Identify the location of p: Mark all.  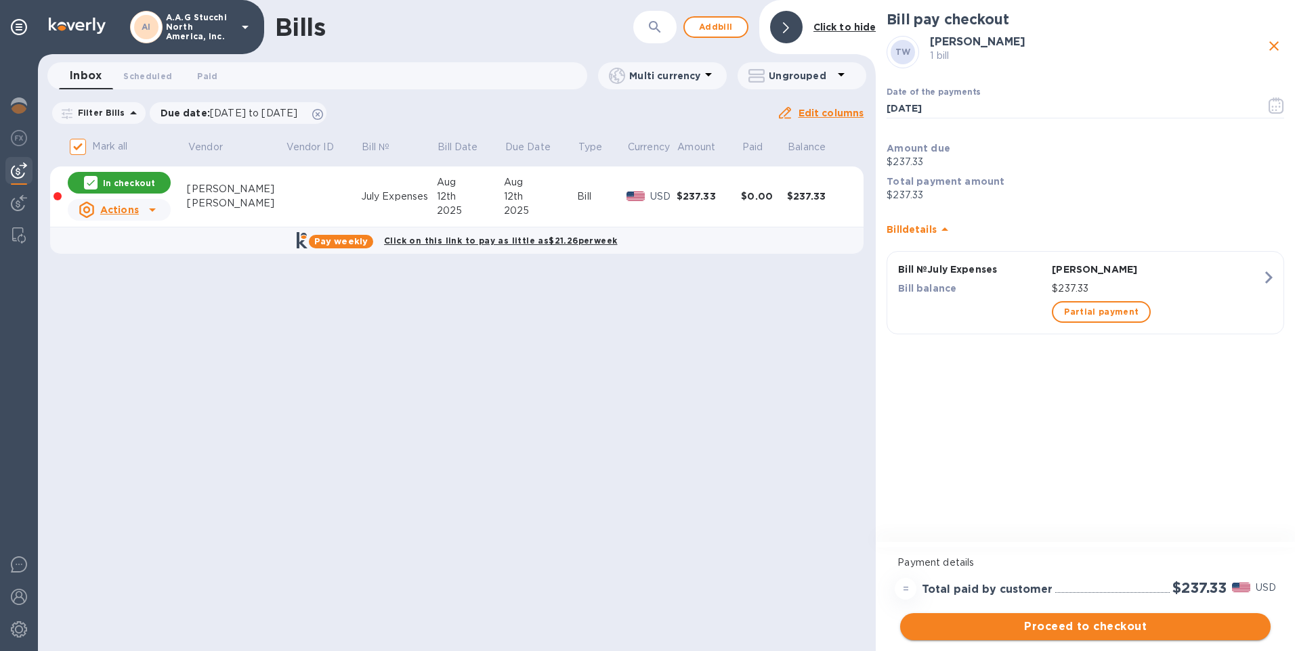
(110, 146).